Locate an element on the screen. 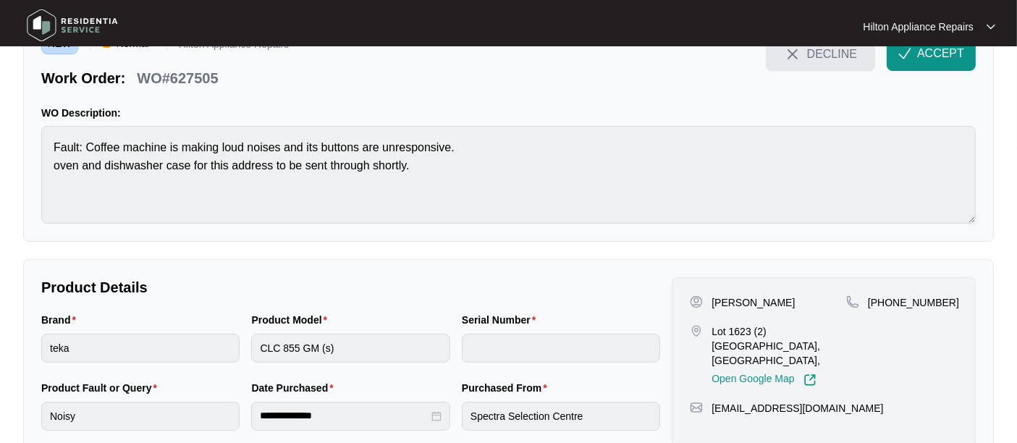  span: DECLINE is located at coordinates (832, 54).